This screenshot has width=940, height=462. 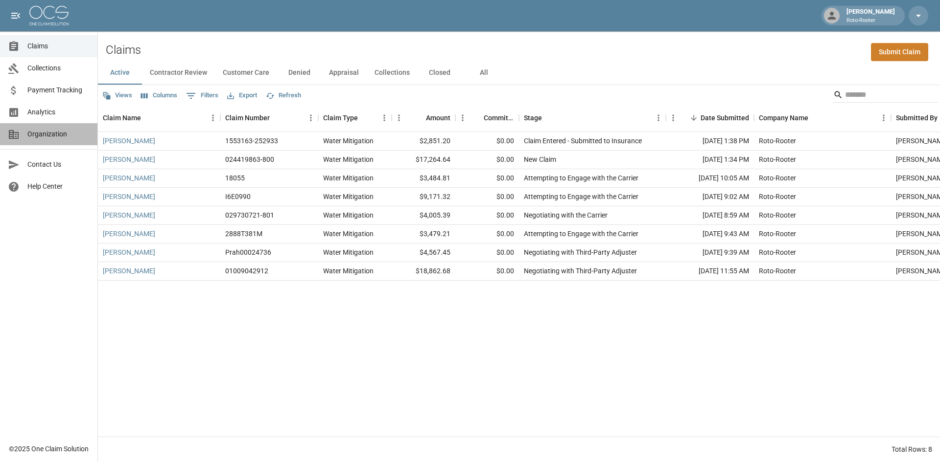 I want to click on h2: Claims, so click(x=123, y=50).